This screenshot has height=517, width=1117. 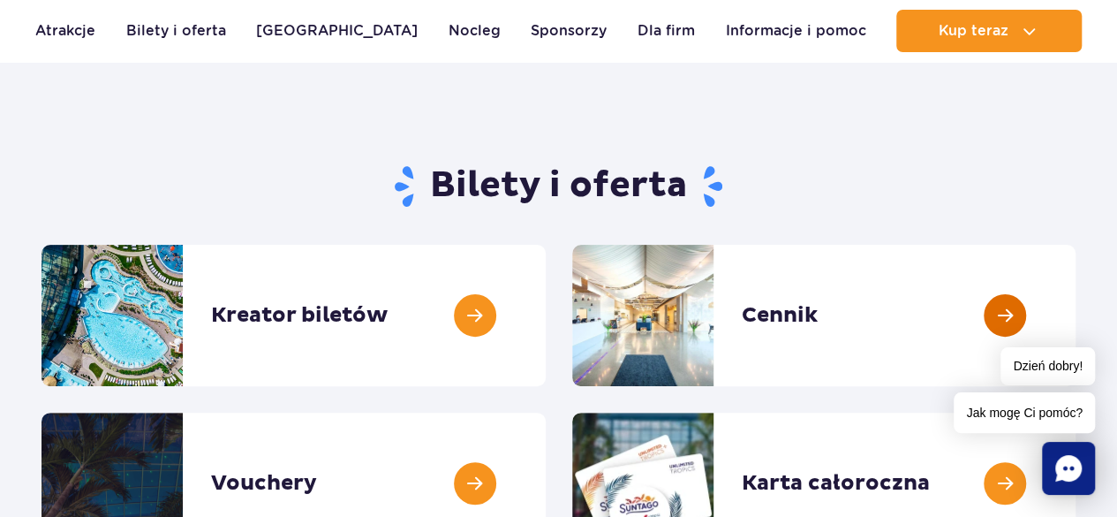 I want to click on a: Sponsorzy, so click(x=569, y=31).